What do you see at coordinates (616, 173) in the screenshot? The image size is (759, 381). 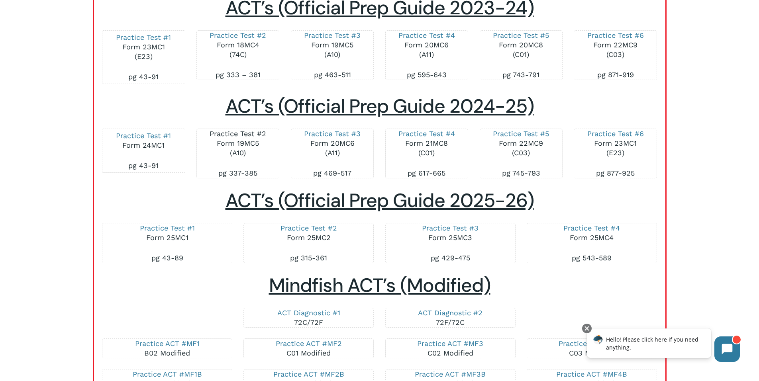 I see `p: pg 877-925` at bounding box center [616, 173].